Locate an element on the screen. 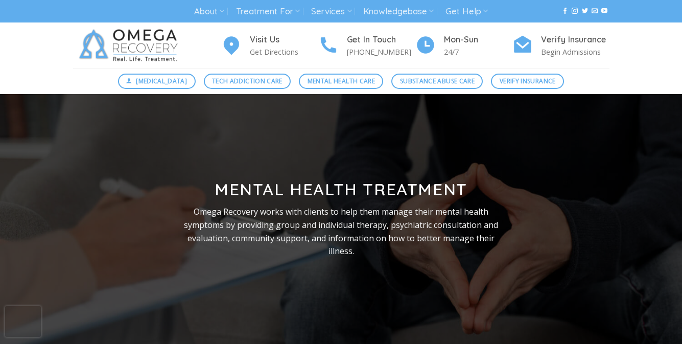 This screenshot has width=682, height=344. a: Services is located at coordinates (331, 11).